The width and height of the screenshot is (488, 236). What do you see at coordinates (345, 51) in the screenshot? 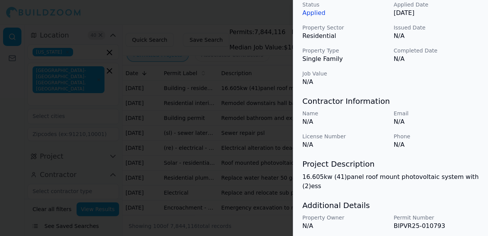
I see `p: Property Type` at bounding box center [345, 51].